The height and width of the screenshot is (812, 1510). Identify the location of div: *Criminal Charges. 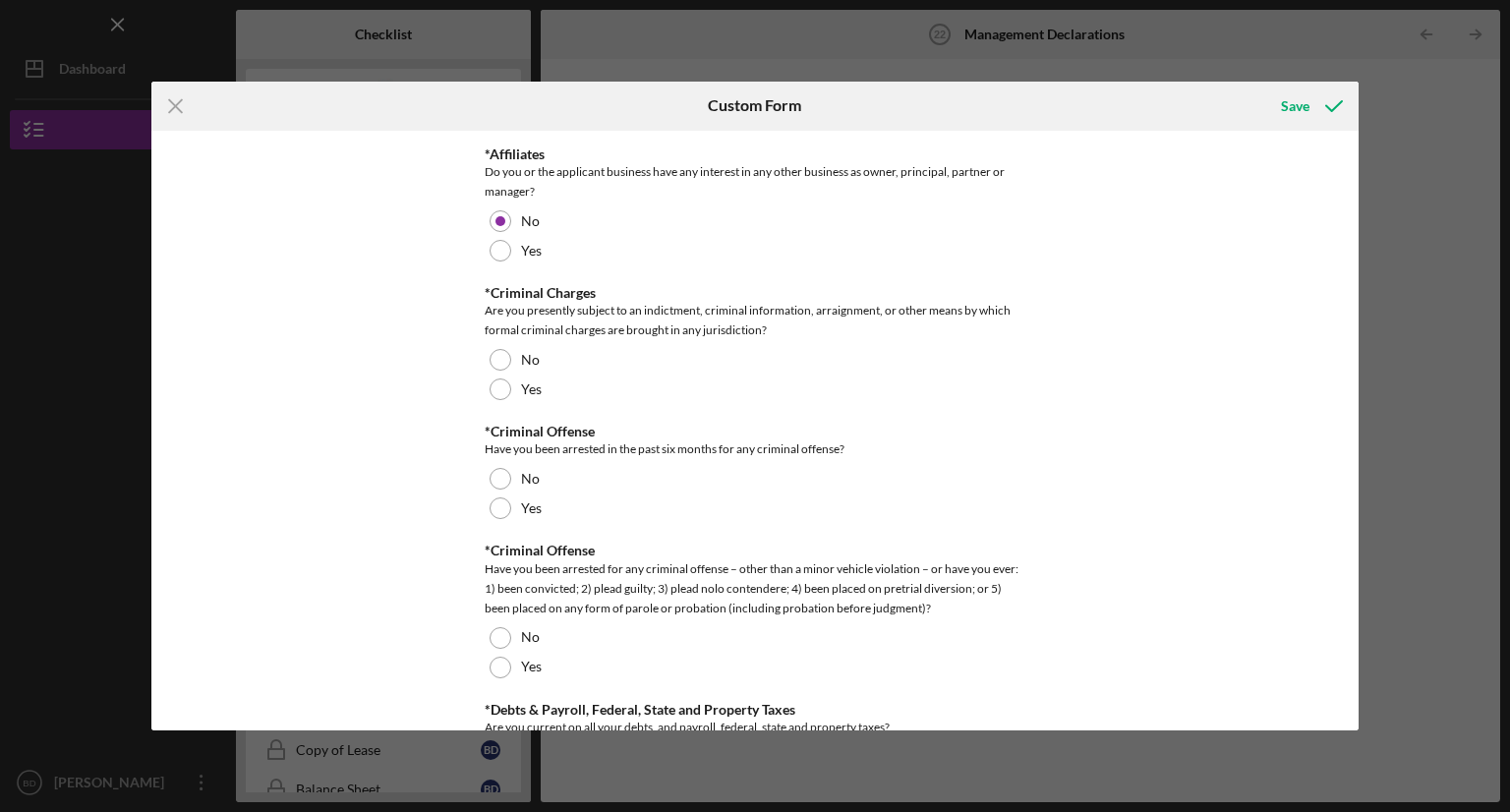
(755, 293).